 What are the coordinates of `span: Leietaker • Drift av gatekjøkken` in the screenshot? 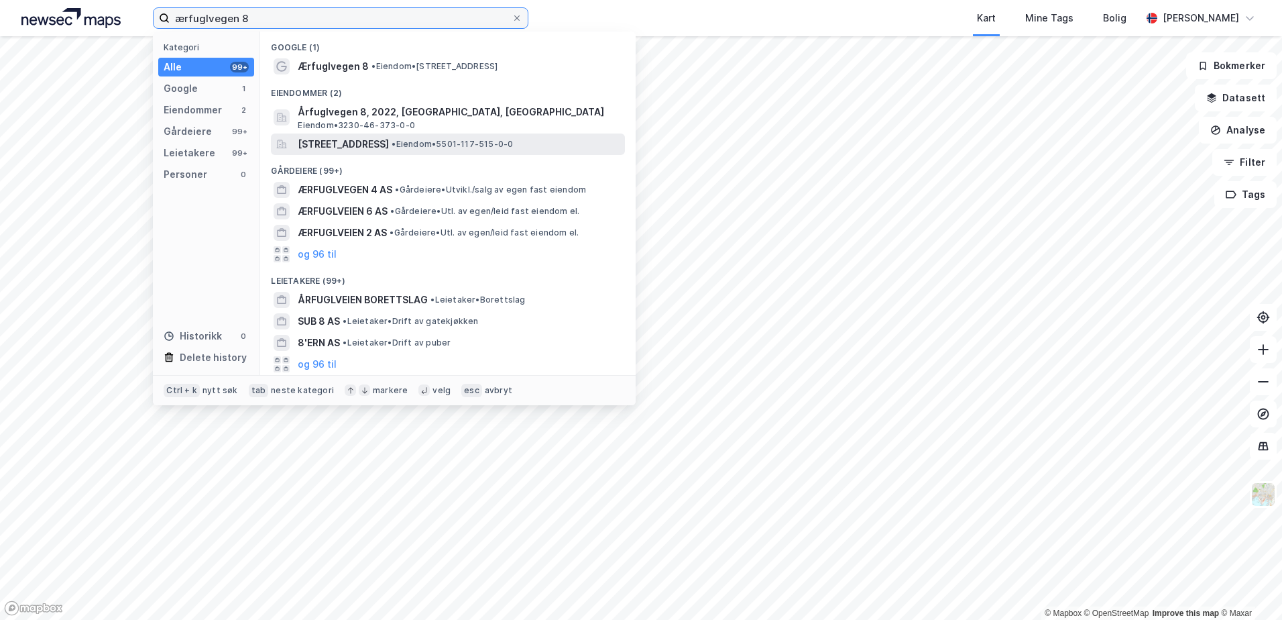 It's located at (410, 321).